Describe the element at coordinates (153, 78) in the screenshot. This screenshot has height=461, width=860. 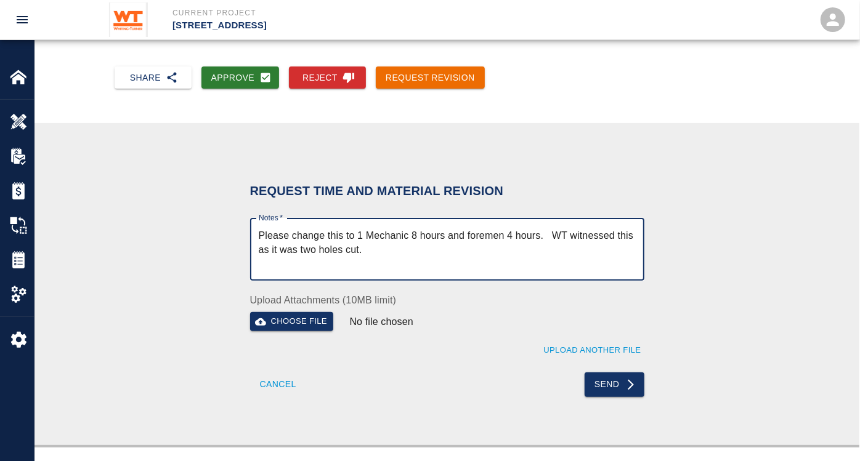
I see `button: Share` at that location.